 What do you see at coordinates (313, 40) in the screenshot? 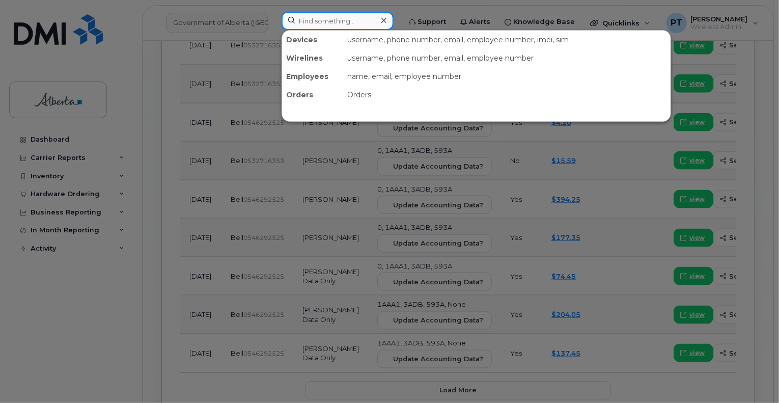
I see `div: Devices` at bounding box center [313, 40].